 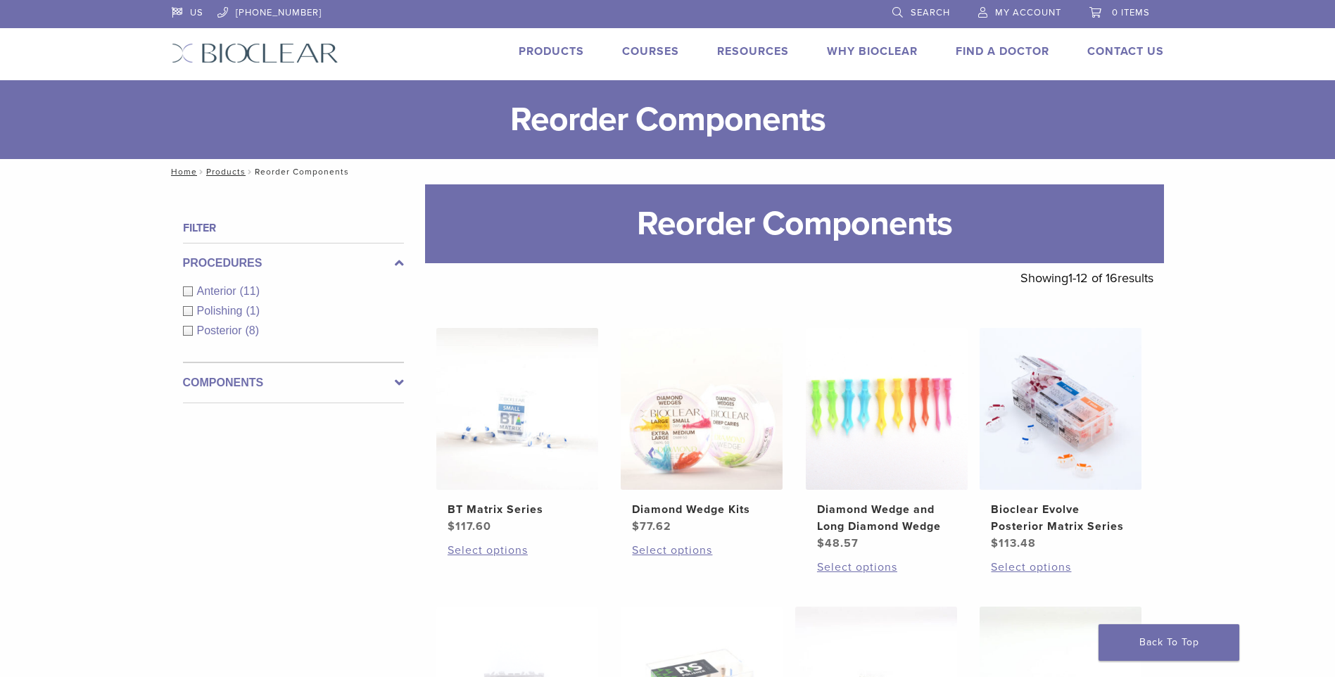 I want to click on img: Bioclear, so click(x=255, y=53).